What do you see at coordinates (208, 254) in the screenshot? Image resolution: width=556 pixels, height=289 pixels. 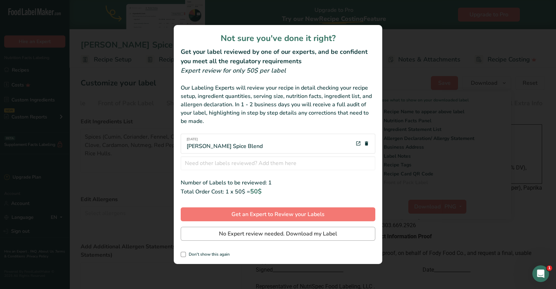 I see `span: Don't show this again` at bounding box center [208, 254].